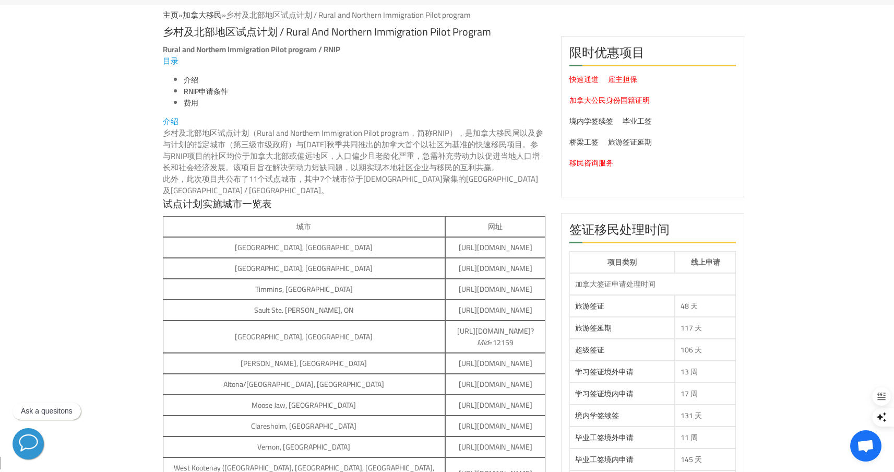 Image resolution: width=894 pixels, height=472 pixels. What do you see at coordinates (171, 15) in the screenshot?
I see `a: 主页` at bounding box center [171, 15].